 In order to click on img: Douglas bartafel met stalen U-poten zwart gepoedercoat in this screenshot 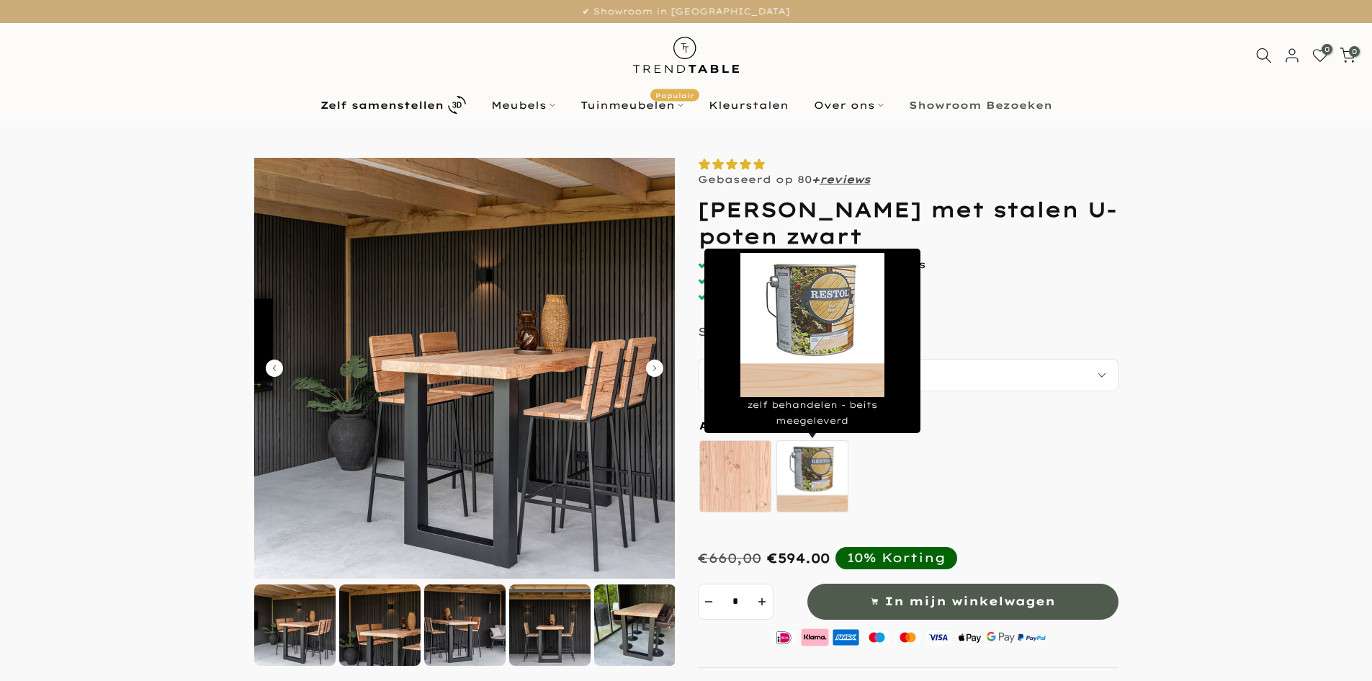, I will do `click(635, 624)`.